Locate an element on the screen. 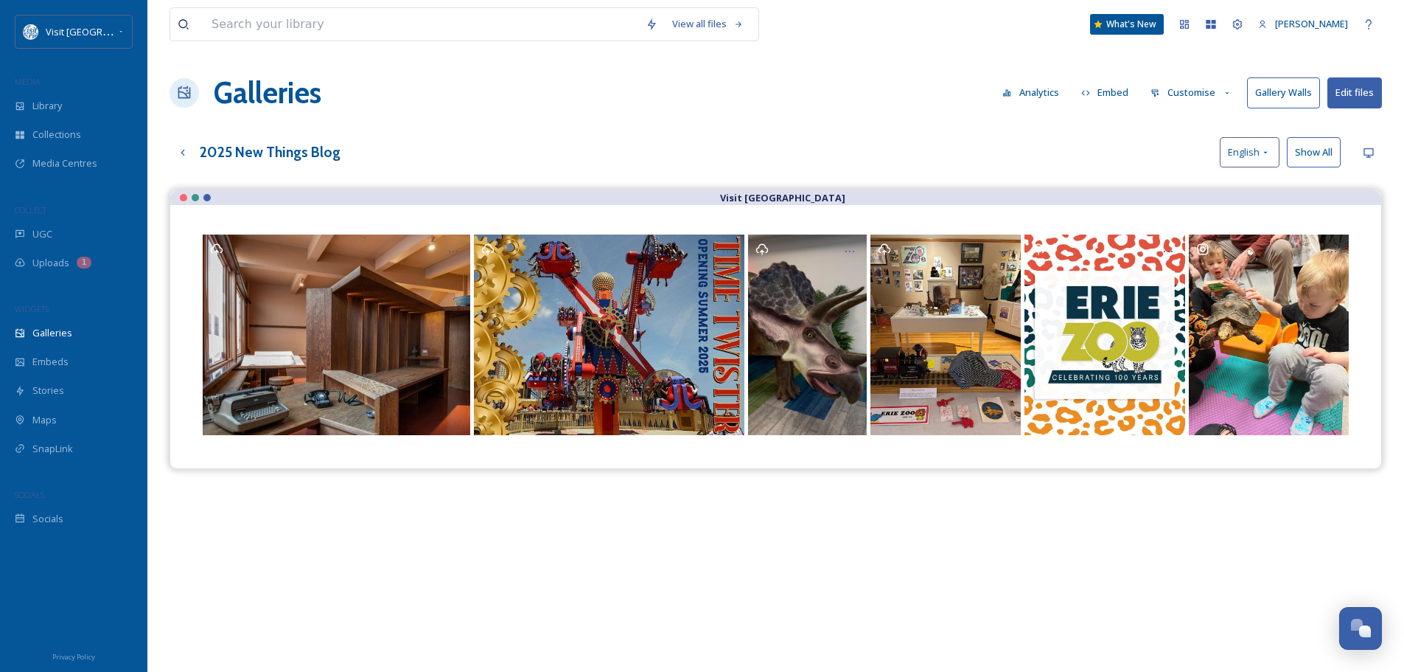  span: UGC is located at coordinates (42, 234).